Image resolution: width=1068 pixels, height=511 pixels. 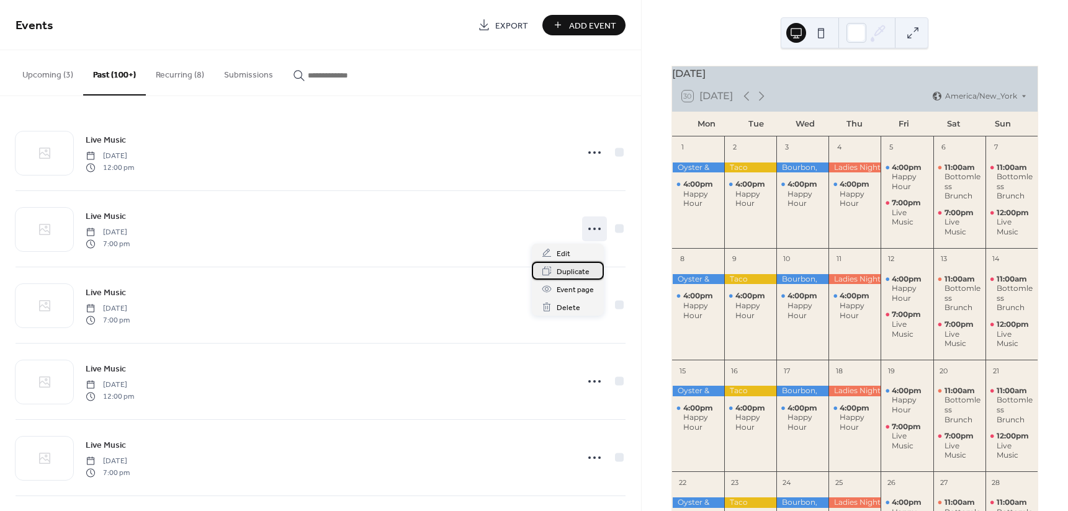 What do you see at coordinates (855, 124) in the screenshot?
I see `div: Thu` at bounding box center [855, 124].